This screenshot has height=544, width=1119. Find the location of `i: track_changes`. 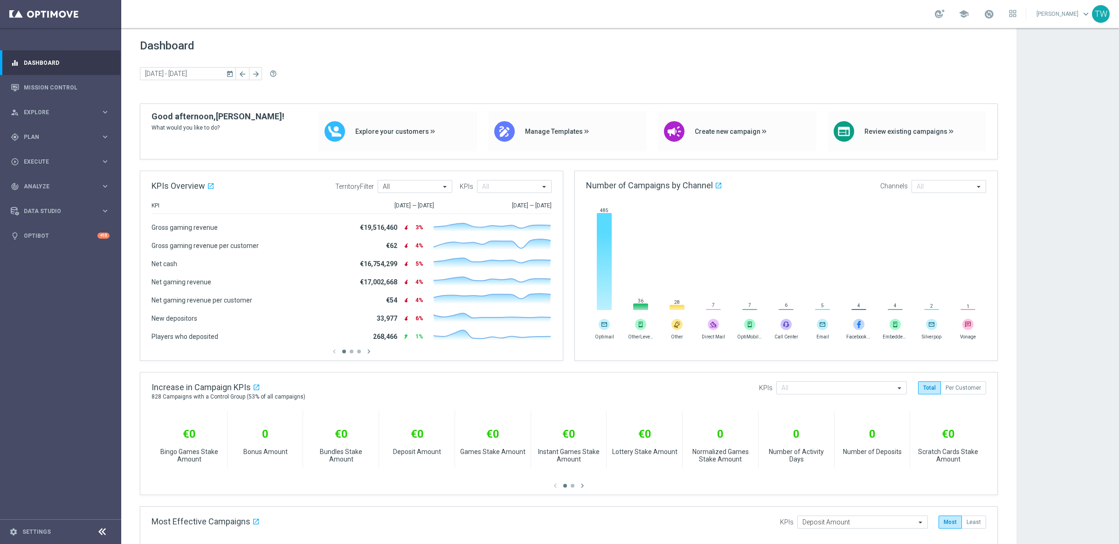

i: track_changes is located at coordinates (15, 186).